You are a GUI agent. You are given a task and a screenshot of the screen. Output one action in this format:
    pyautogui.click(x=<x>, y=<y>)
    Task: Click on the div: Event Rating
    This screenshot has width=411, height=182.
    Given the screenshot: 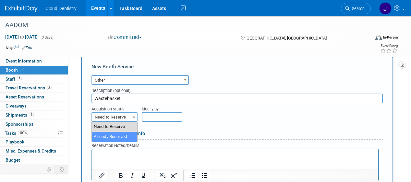 What is the action you would take?
    pyautogui.click(x=389, y=46)
    